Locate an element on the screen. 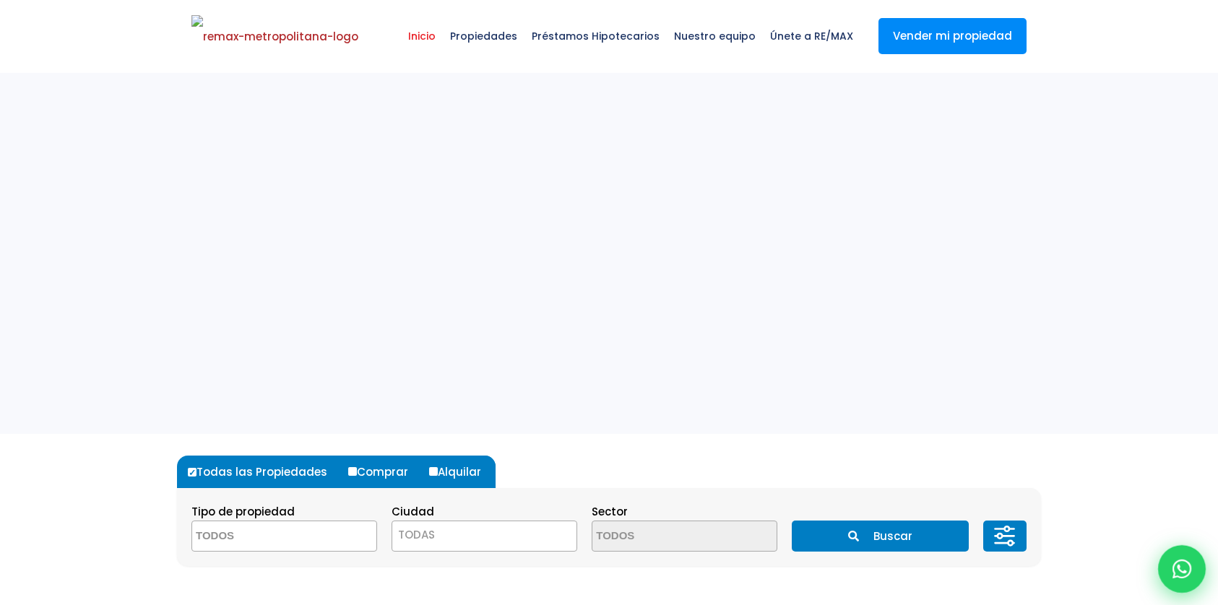 The image size is (1218, 605). label: Alquilar is located at coordinates (460, 472).